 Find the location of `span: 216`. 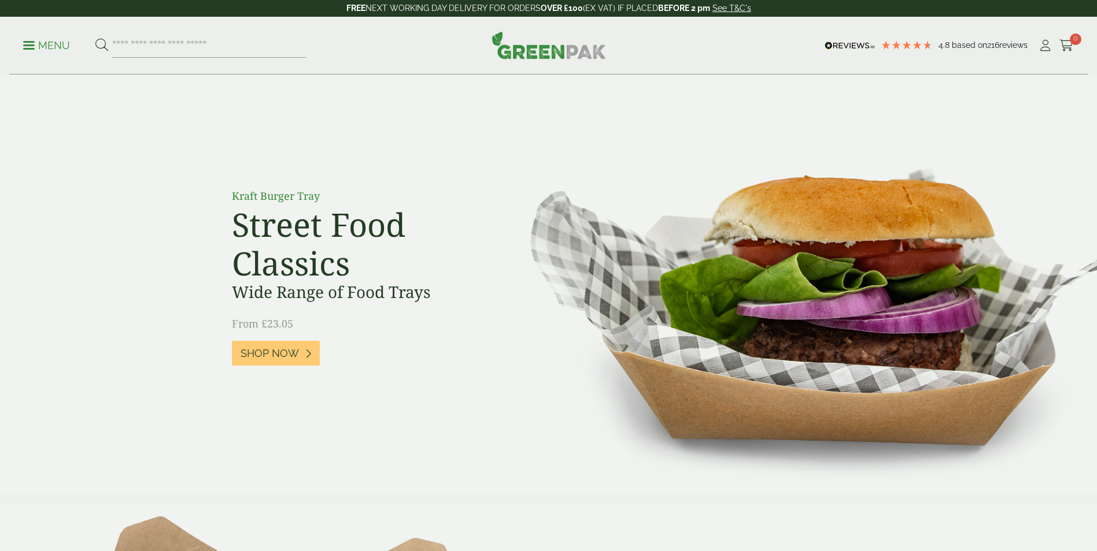

span: 216 is located at coordinates (992, 45).